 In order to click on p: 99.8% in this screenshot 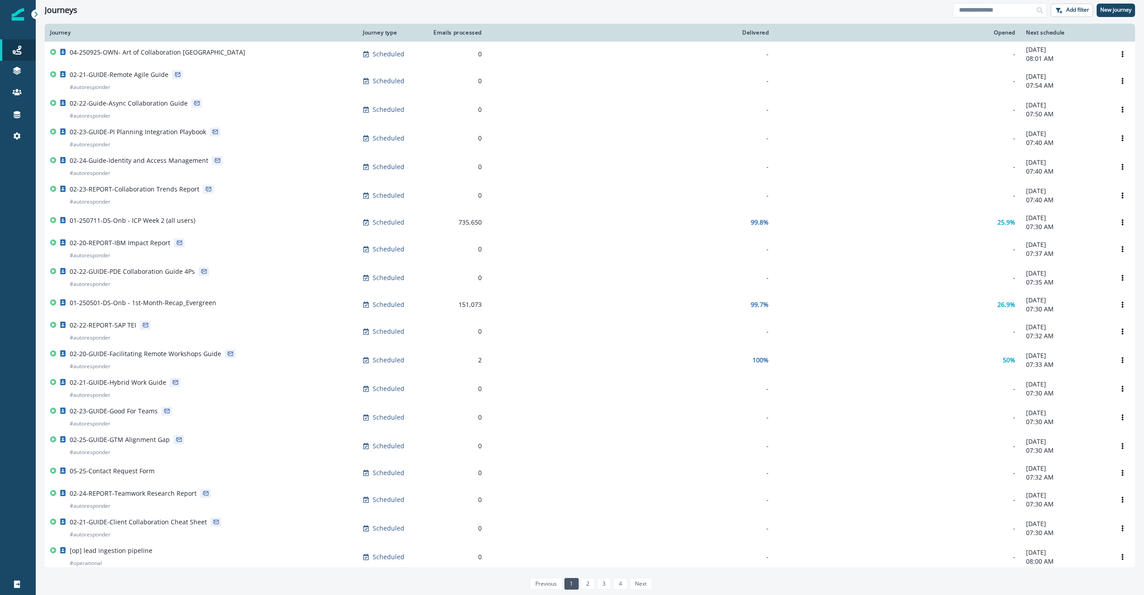, I will do `click(760, 222)`.